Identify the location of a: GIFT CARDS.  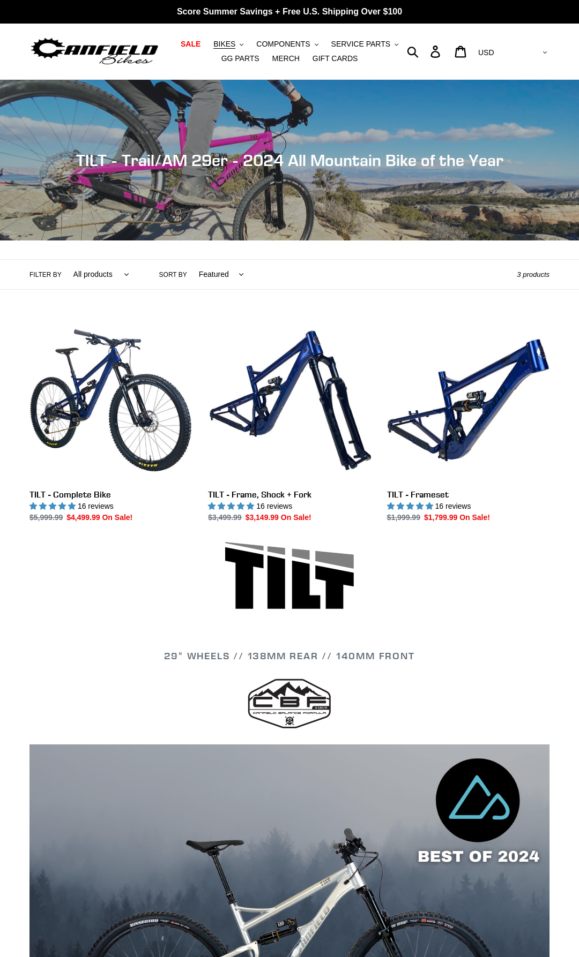
(335, 58).